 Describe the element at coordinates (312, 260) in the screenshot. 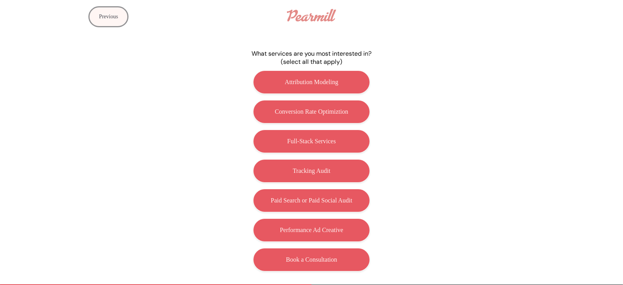

I see `button: Book a Consultation` at that location.